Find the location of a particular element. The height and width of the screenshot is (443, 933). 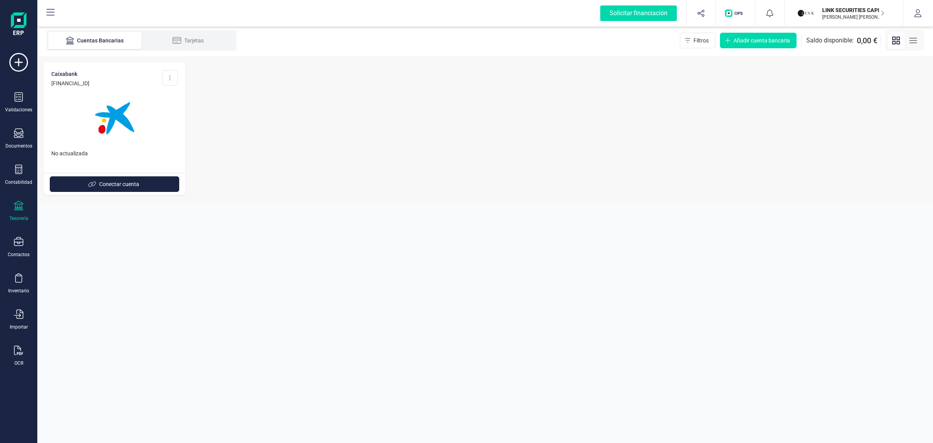

button: Logo de OPS is located at coordinates (735, 13).